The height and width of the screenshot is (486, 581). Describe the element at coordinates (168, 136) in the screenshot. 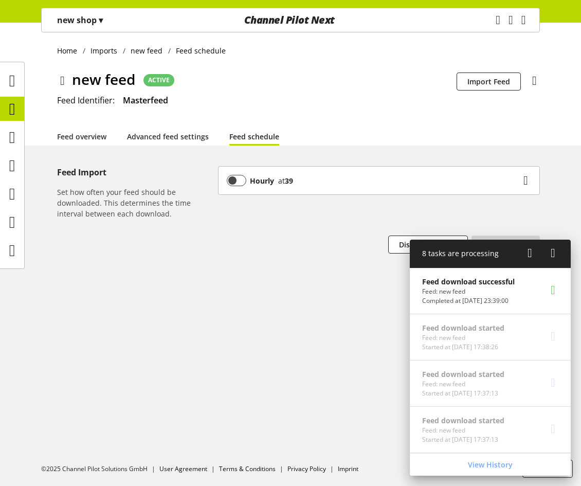

I see `a: Advanced feed settings` at that location.